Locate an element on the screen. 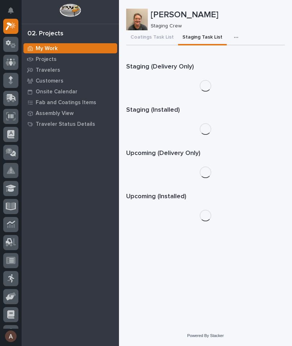 This screenshot has width=292, height=346. p: Customers is located at coordinates (49, 81).